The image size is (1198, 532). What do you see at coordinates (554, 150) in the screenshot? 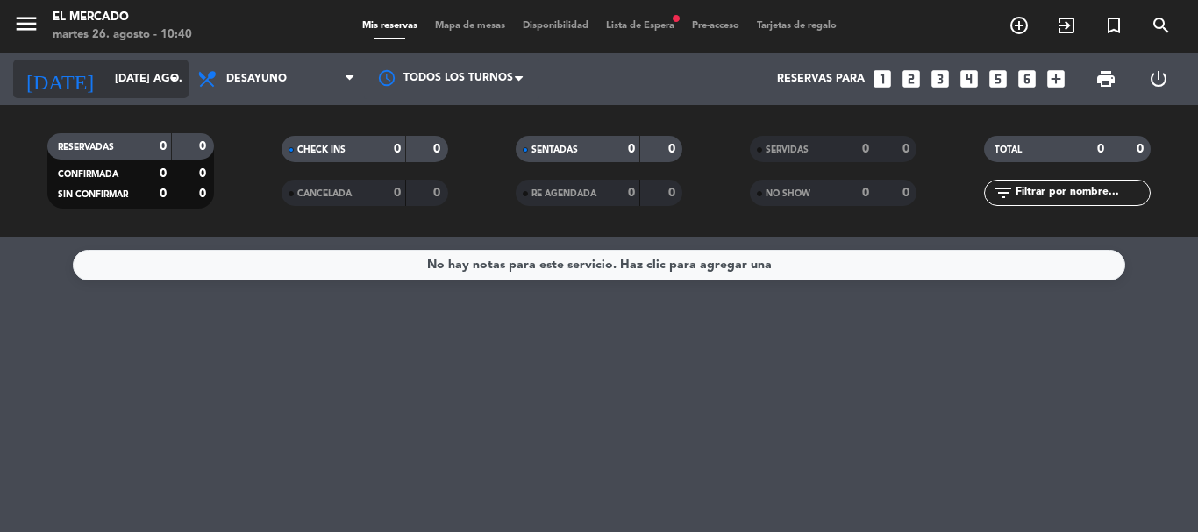
I see `span: SENTADAS` at bounding box center [554, 150].